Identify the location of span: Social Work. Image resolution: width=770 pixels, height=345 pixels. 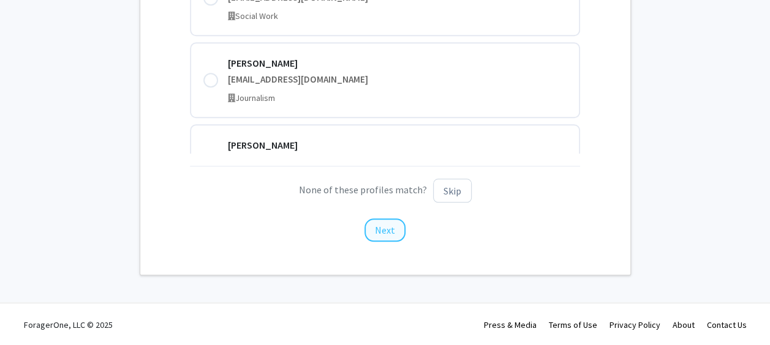
(257, 16).